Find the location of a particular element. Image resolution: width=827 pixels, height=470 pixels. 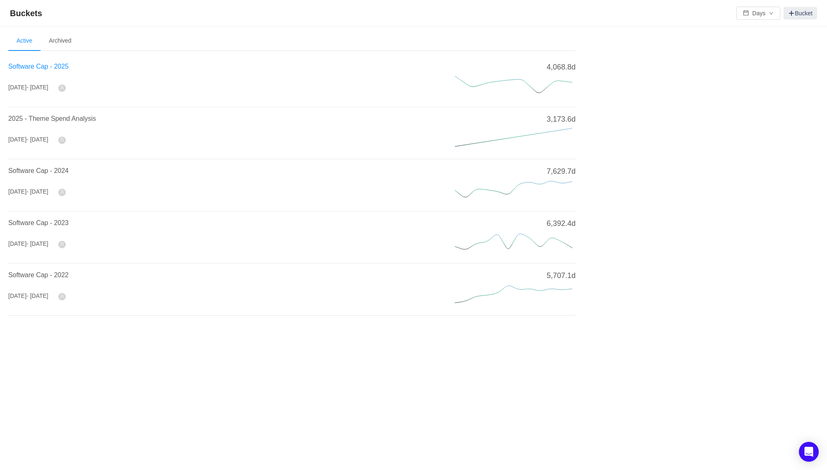

a: 2025 - Theme Spend Analysis is located at coordinates (52, 118).